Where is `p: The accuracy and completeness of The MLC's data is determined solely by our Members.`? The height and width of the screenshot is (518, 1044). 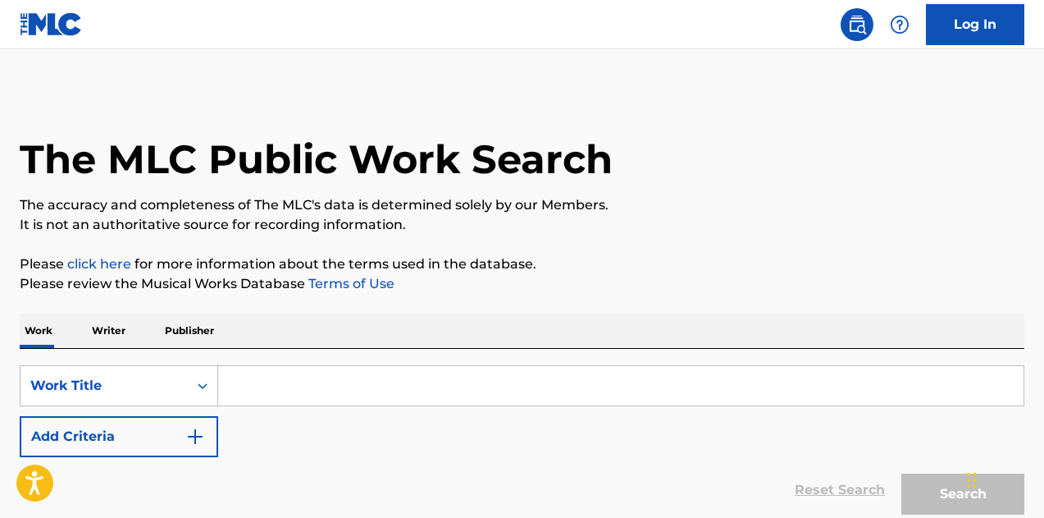
p: The accuracy and completeness of The MLC's data is determined solely by our Members. is located at coordinates (522, 205).